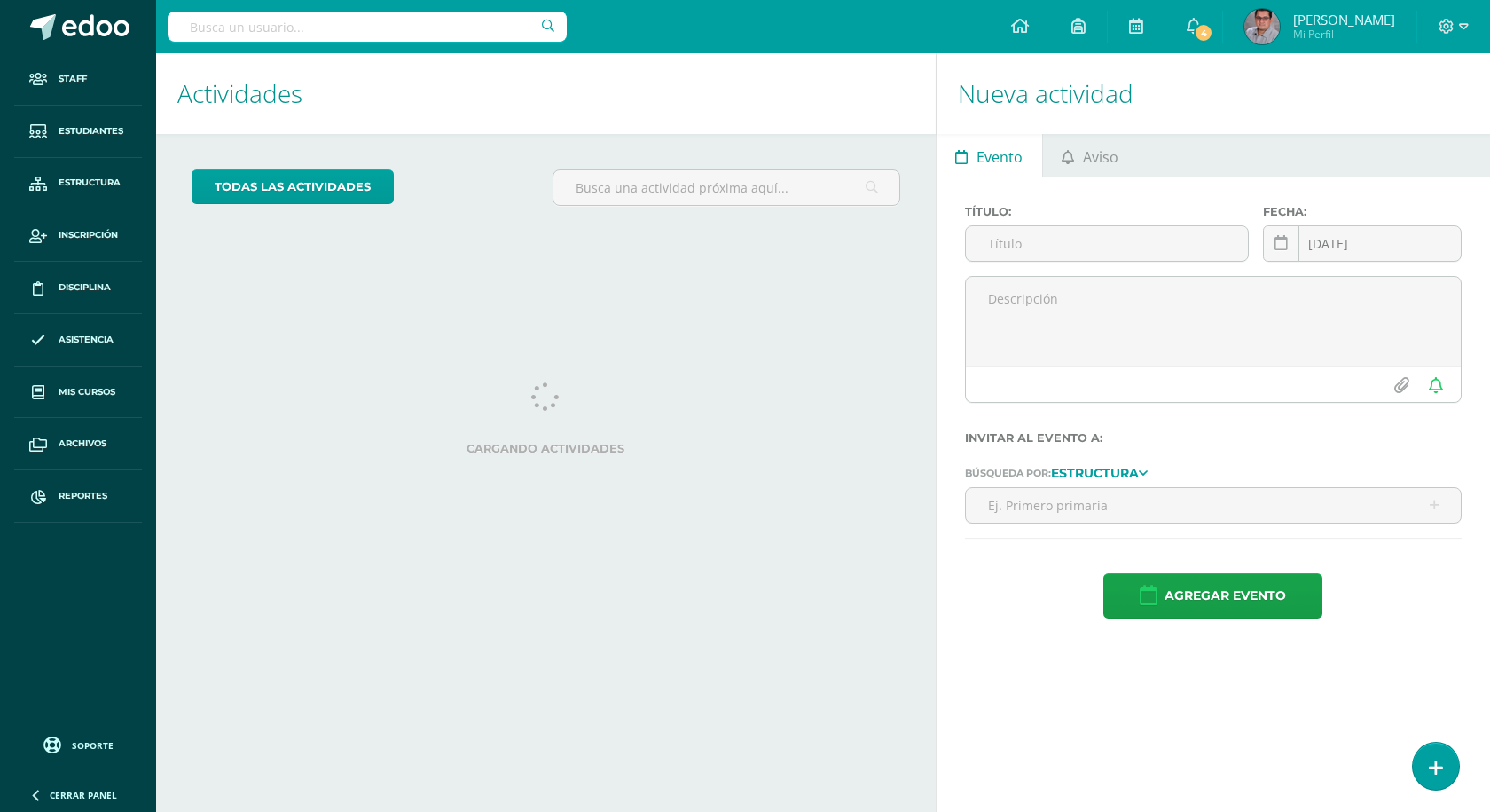 The width and height of the screenshot is (1490, 812). Describe the element at coordinates (1263, 27) in the screenshot. I see `img: 49bf2ad755169fddcb80e080fcae1ab8.png` at that location.